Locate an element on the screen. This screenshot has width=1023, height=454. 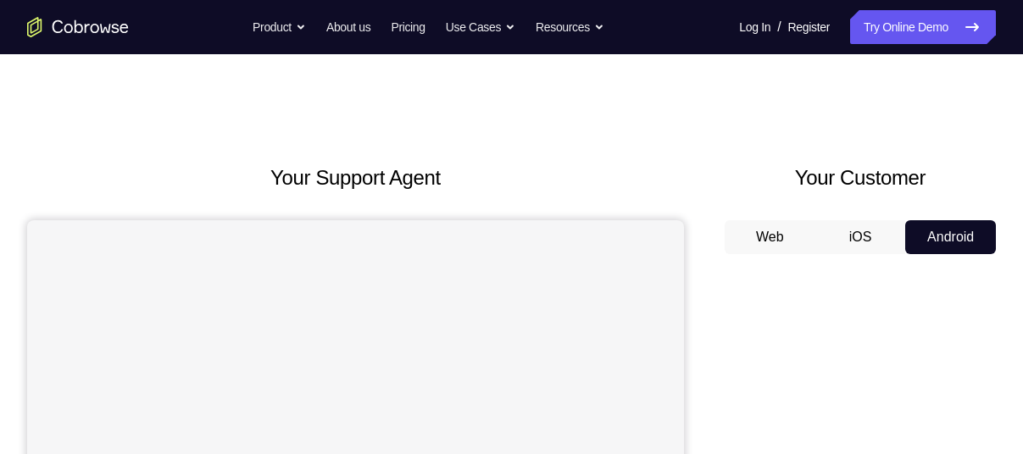
a: Go to the home page is located at coordinates (78, 27).